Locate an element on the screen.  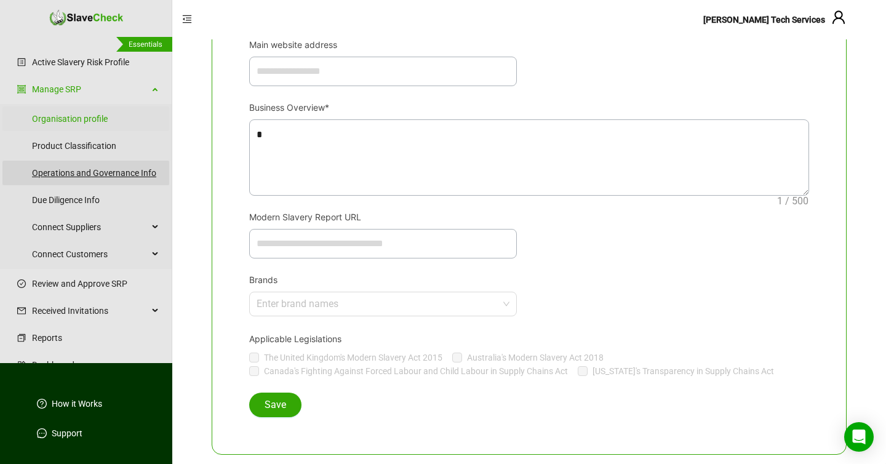
a: Active Slavery Risk Profile is located at coordinates (95, 62).